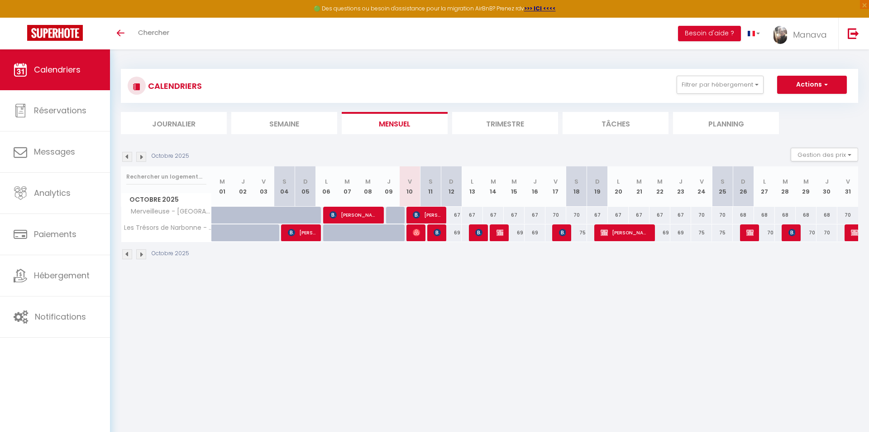  I want to click on img: logout, so click(854, 33).